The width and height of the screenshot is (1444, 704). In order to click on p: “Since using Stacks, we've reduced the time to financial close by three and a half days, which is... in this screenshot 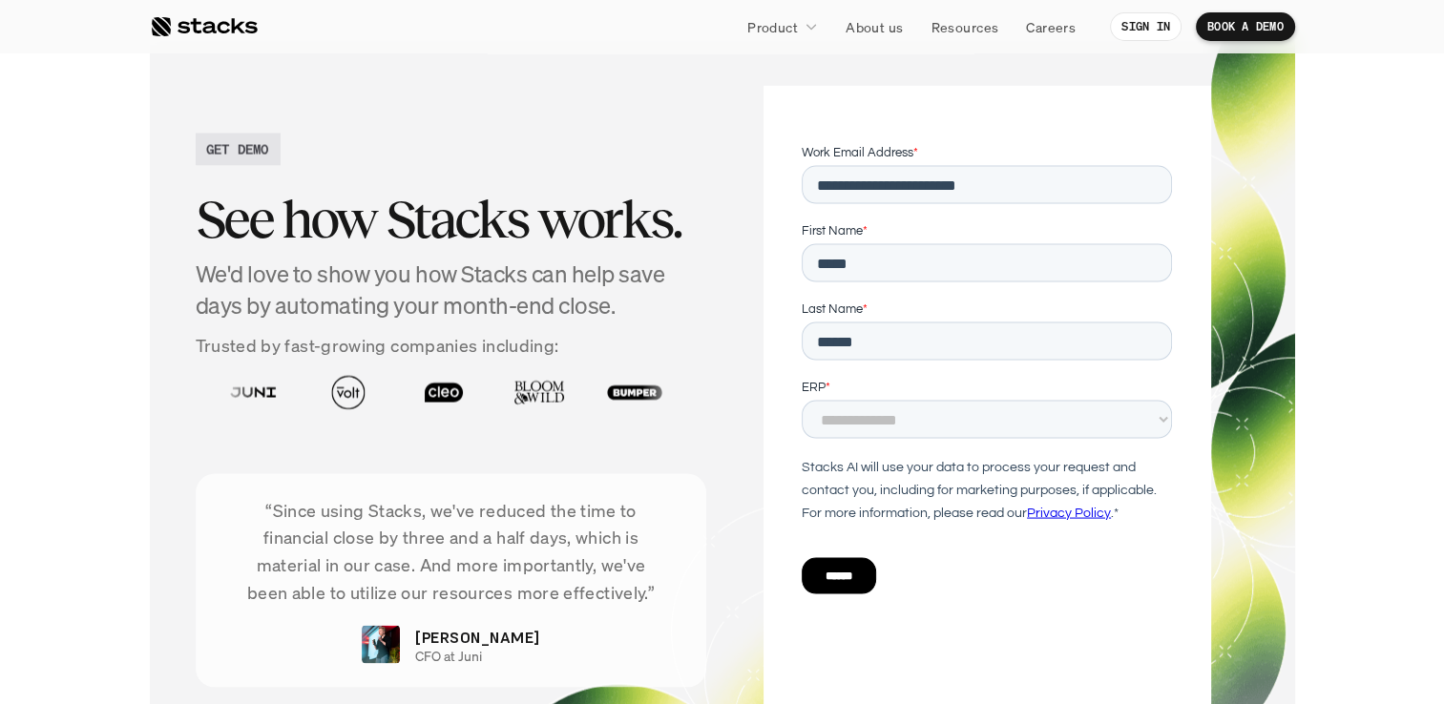, I will do `click(452, 551)`.